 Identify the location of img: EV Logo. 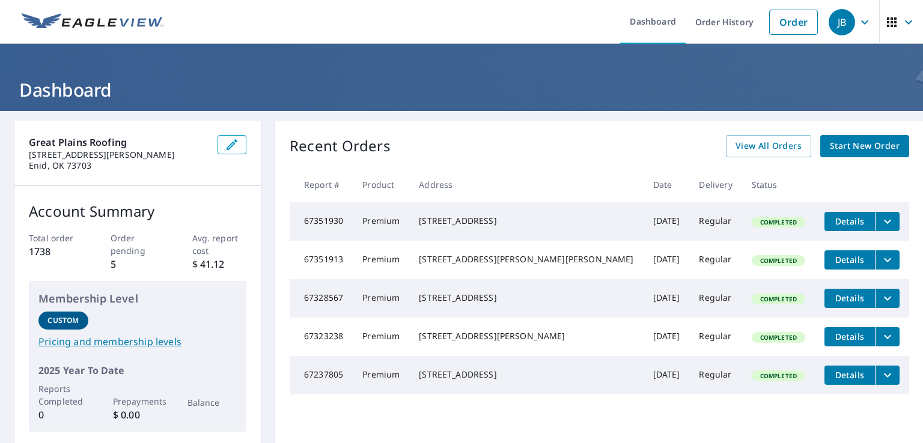
(92, 22).